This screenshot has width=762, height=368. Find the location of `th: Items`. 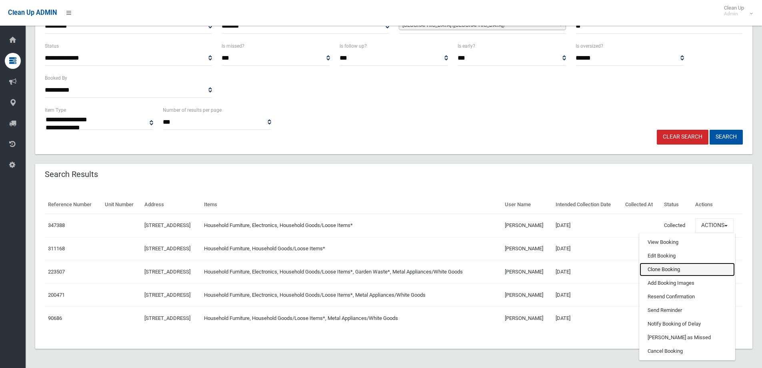

th: Items is located at coordinates (351, 204).